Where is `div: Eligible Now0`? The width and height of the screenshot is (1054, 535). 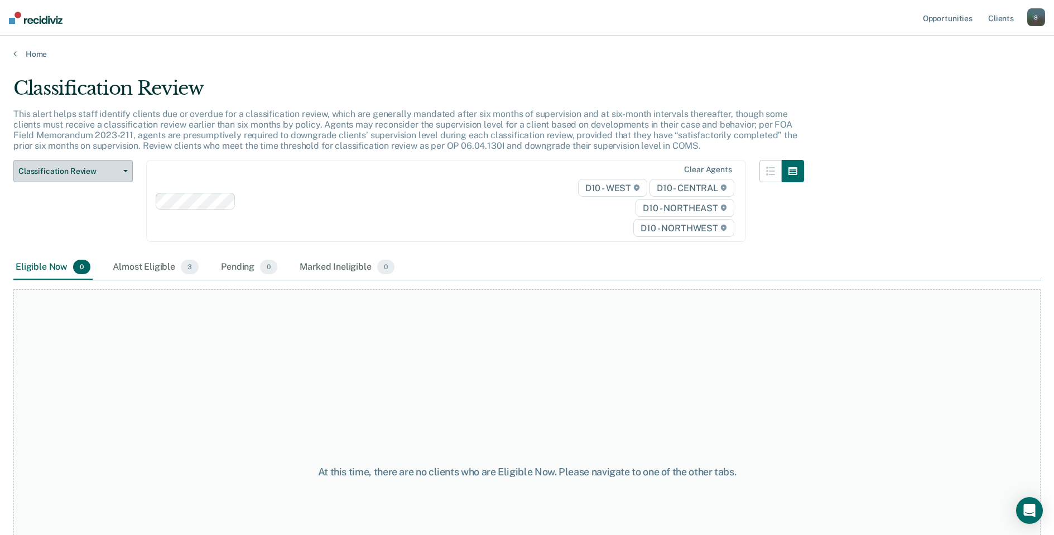 div: Eligible Now0 is located at coordinates (53, 268).